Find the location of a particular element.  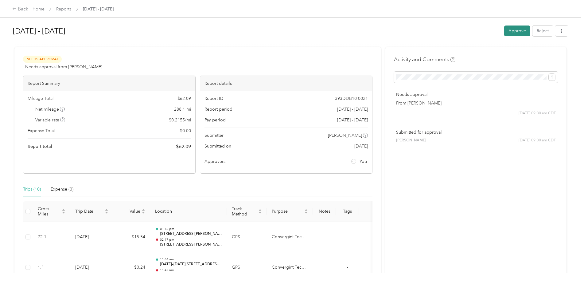

a: Reports is located at coordinates (64, 9).